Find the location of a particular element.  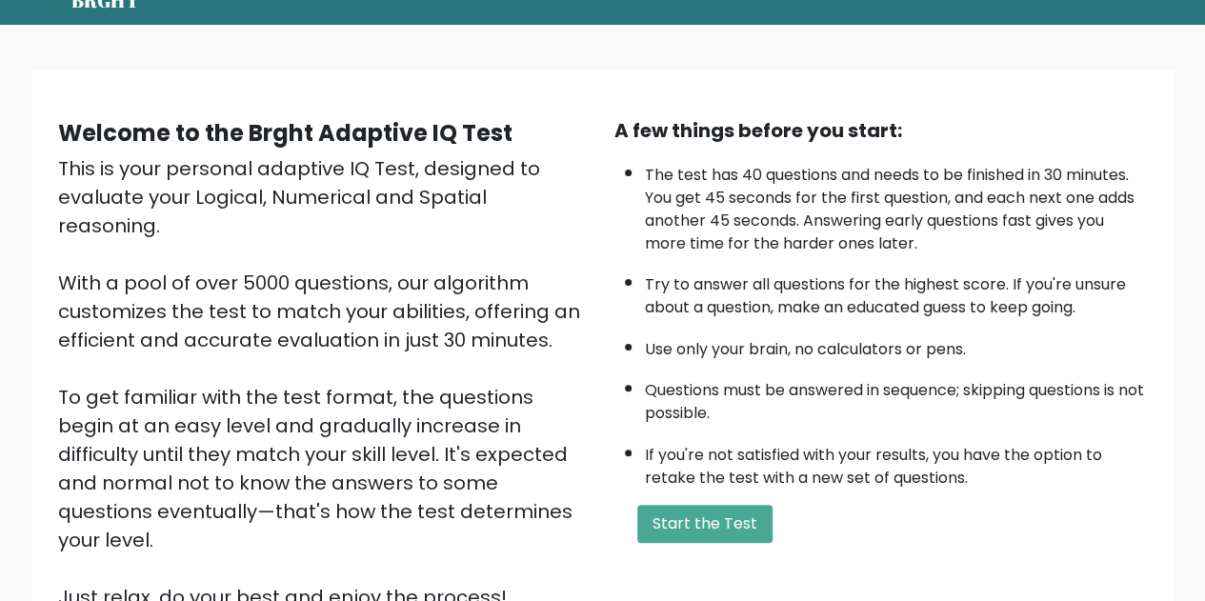

li: Use only your brain, no calculators or pens. is located at coordinates (897, 345).